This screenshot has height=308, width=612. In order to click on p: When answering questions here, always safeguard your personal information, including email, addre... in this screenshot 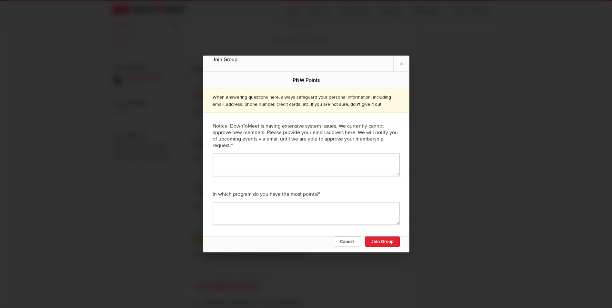, I will do `click(306, 100)`.